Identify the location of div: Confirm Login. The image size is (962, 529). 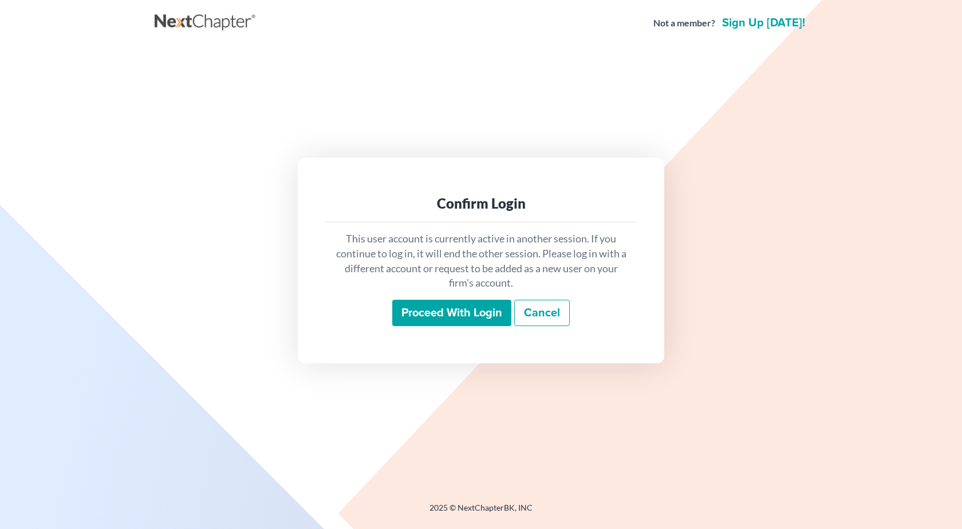
(481, 203).